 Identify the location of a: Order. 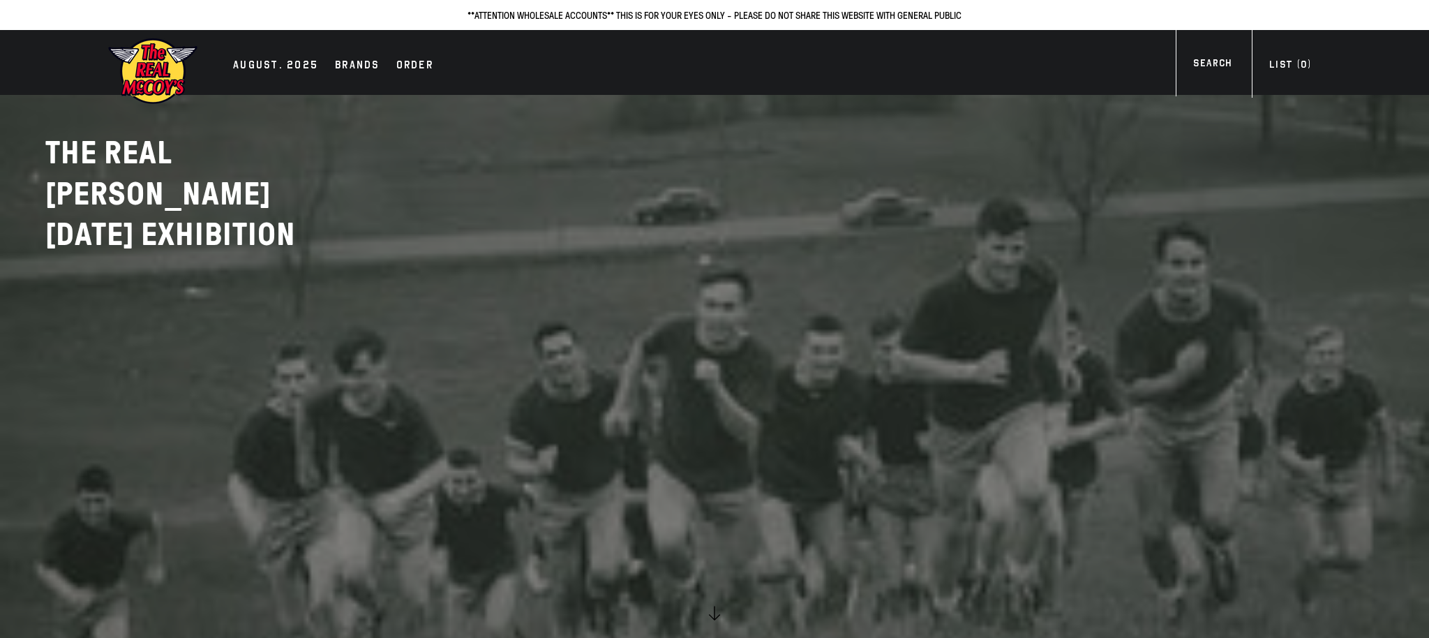
(415, 66).